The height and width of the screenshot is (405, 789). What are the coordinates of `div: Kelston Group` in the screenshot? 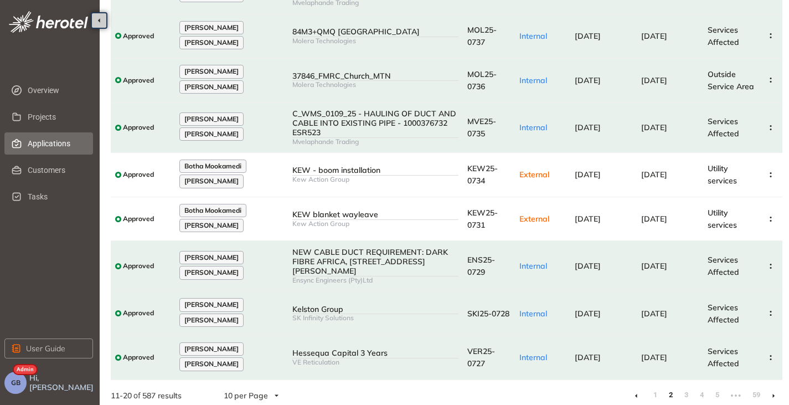 It's located at (375, 309).